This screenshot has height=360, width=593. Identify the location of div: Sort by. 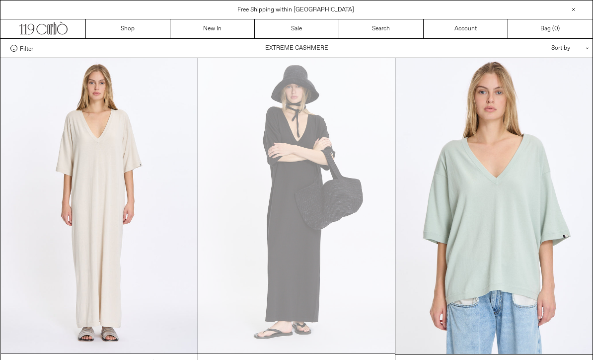
(538, 48).